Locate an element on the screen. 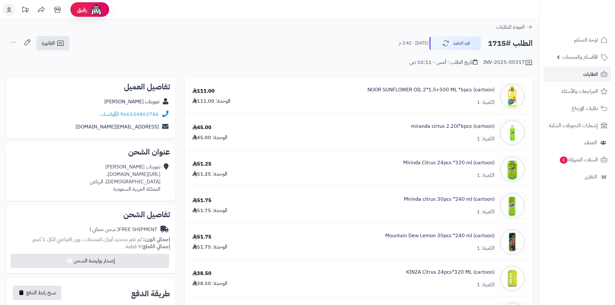 The image size is (615, 305). a: العملاء is located at coordinates (577, 143).